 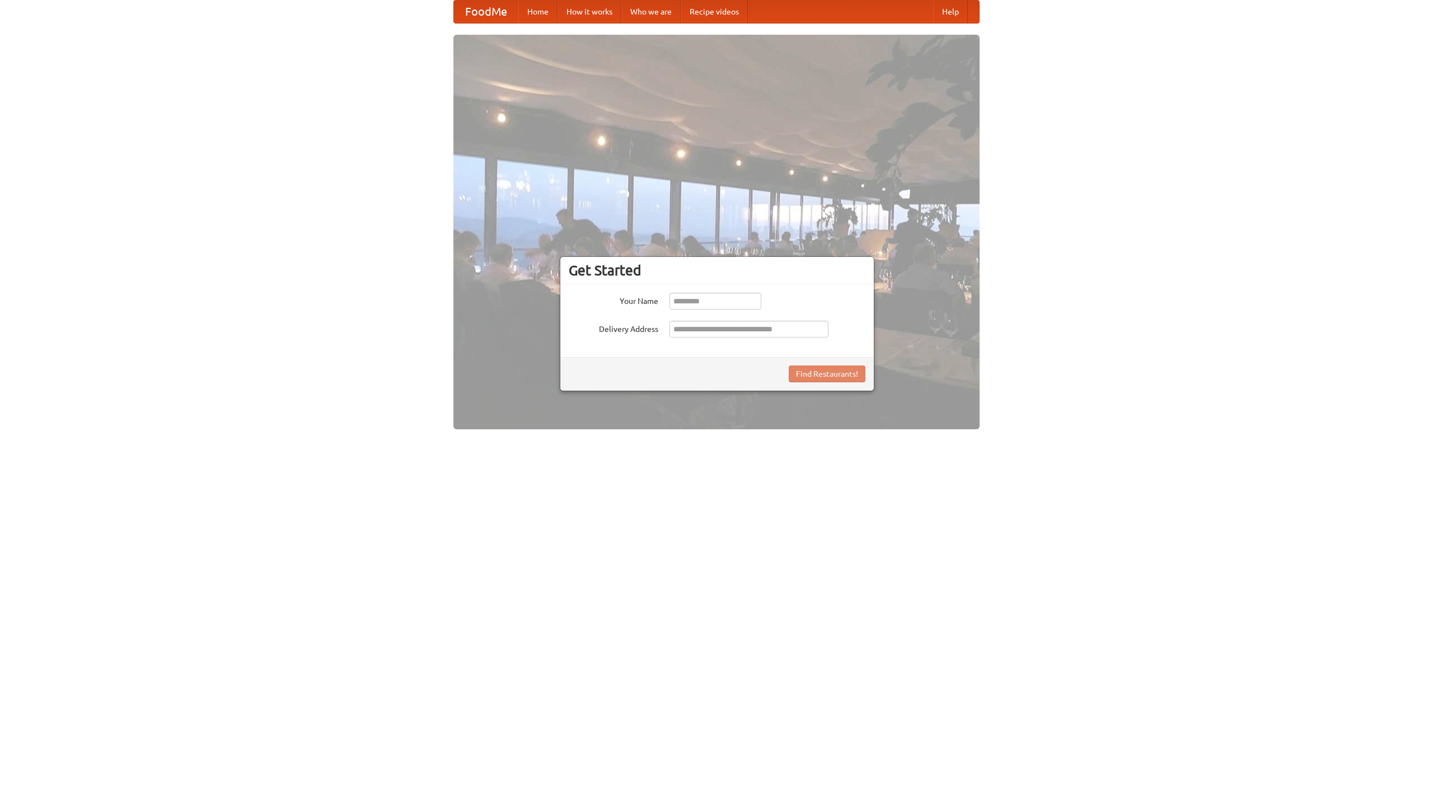 What do you see at coordinates (827, 374) in the screenshot?
I see `button: Find Restaurants!` at bounding box center [827, 374].